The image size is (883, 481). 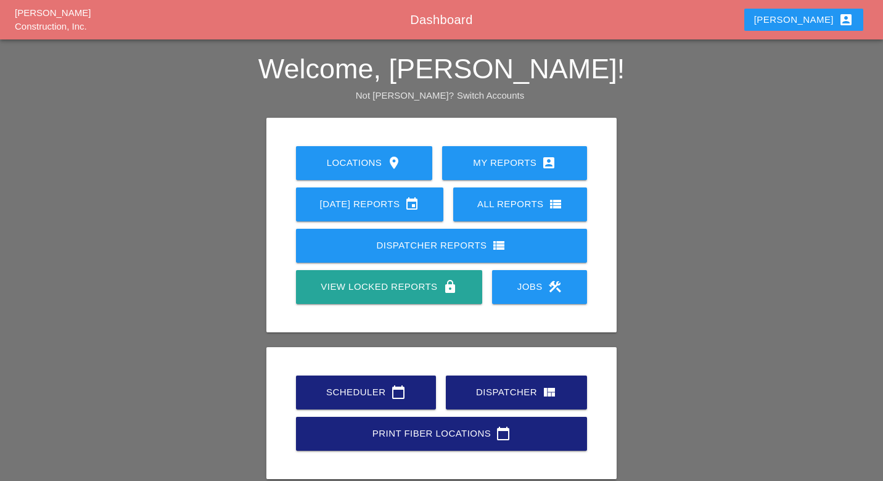 I want to click on span: Dashboard, so click(x=441, y=20).